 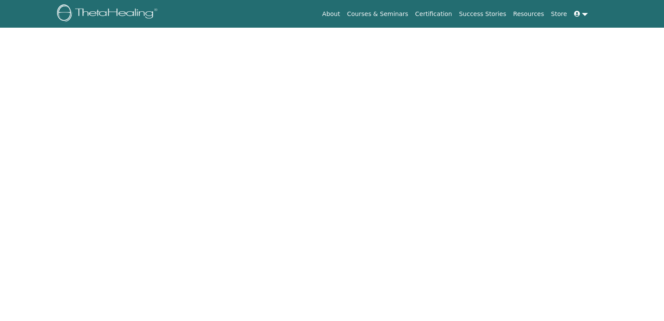 I want to click on a: About, so click(x=330, y=14).